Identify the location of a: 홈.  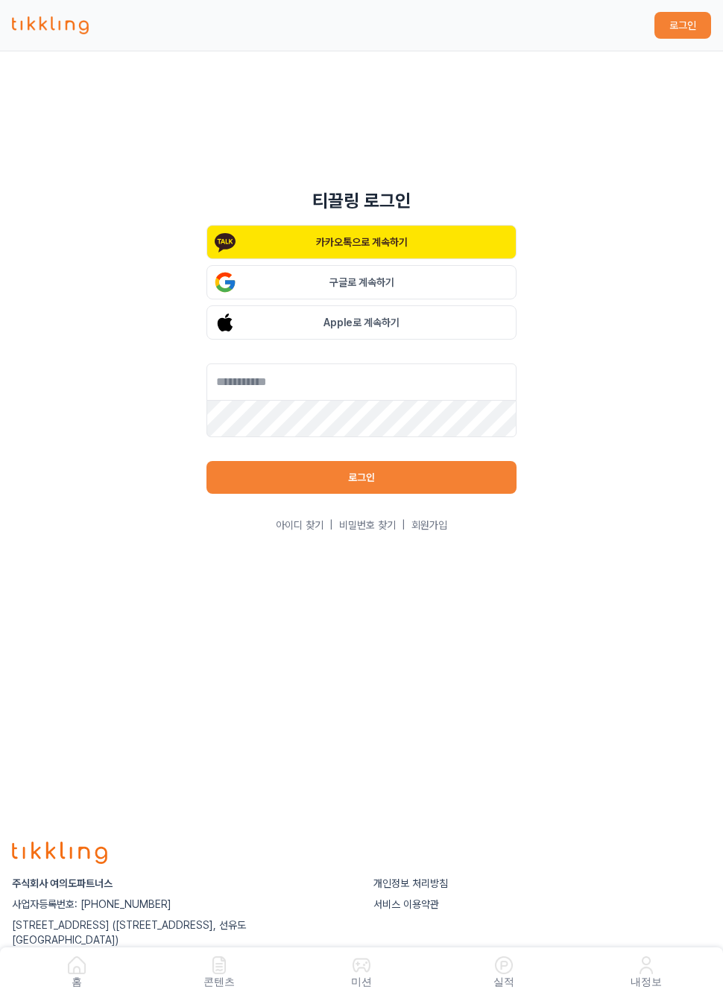
(77, 973).